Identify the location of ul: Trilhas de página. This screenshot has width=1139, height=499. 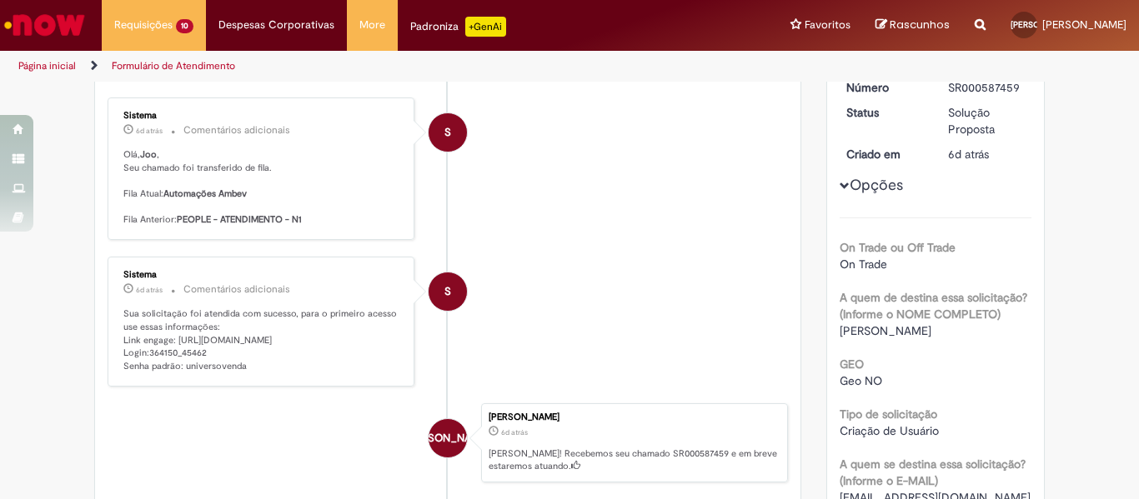
(379, 66).